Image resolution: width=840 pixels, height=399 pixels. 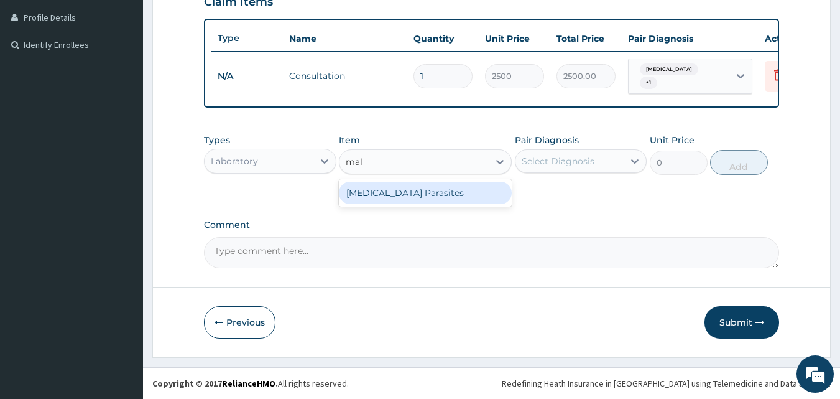 What do you see at coordinates (558, 161) in the screenshot?
I see `div: Select Diagnosis` at bounding box center [558, 161].